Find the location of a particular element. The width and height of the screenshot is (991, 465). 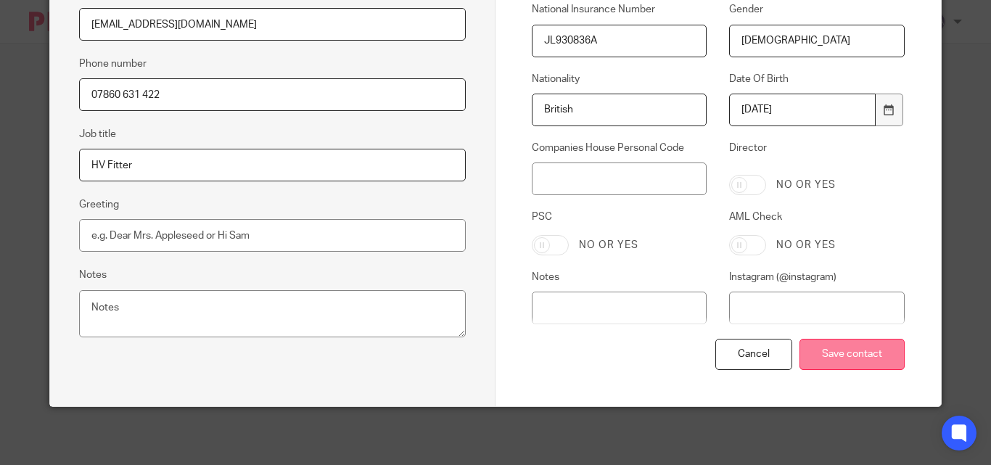

label: Job title is located at coordinates (97, 134).